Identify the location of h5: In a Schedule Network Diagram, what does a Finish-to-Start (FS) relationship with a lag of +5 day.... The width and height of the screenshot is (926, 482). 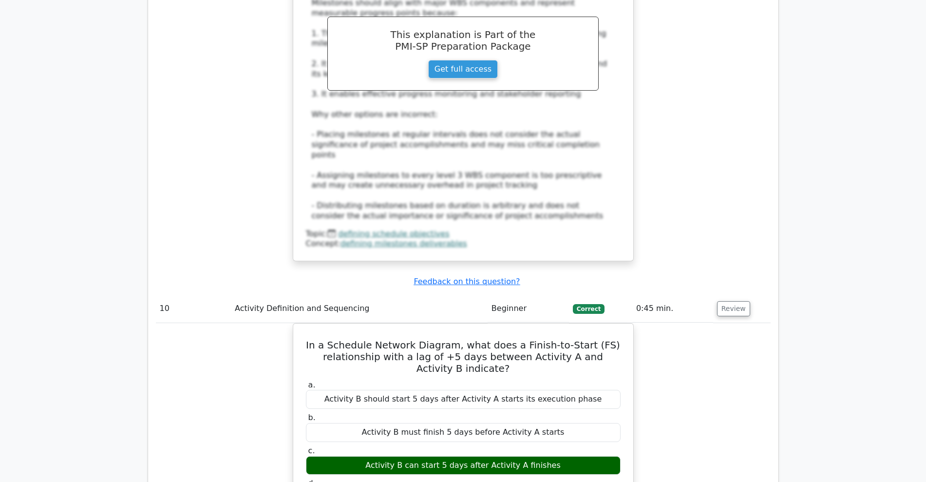
(463, 356).